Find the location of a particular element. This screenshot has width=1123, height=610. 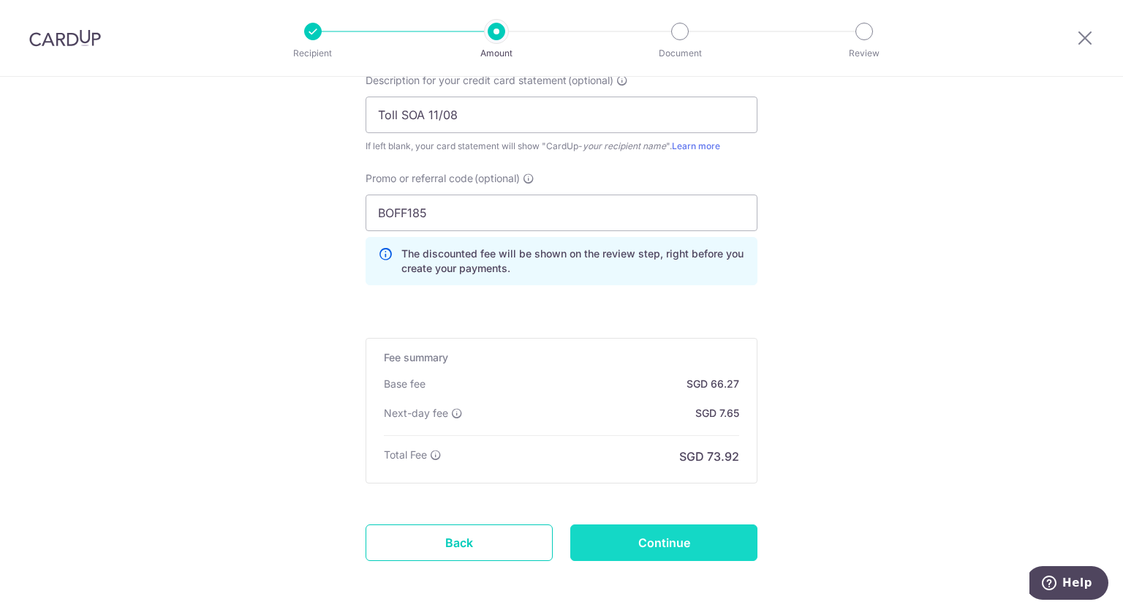

img: CardUp is located at coordinates (65, 38).